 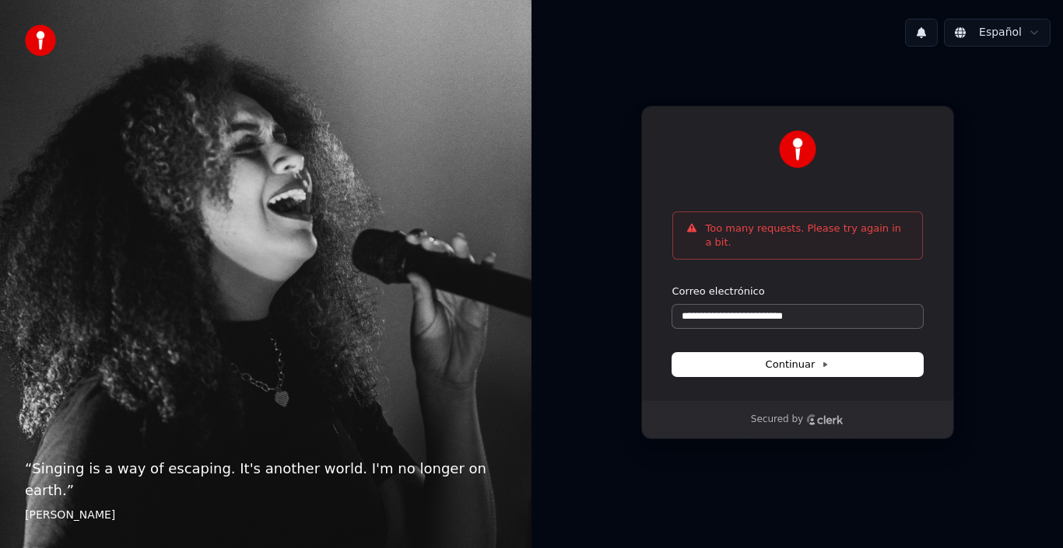 What do you see at coordinates (808, 236) in the screenshot?
I see `p: Too many requests. Please try again in a bit.` at bounding box center [808, 236].